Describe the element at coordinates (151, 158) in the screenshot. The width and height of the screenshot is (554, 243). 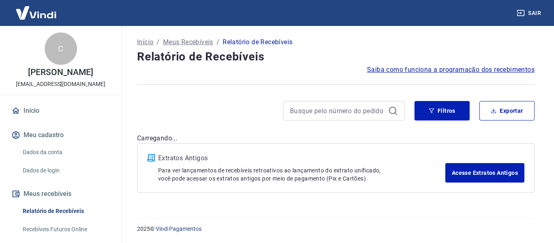
I see `img: ícone` at that location.